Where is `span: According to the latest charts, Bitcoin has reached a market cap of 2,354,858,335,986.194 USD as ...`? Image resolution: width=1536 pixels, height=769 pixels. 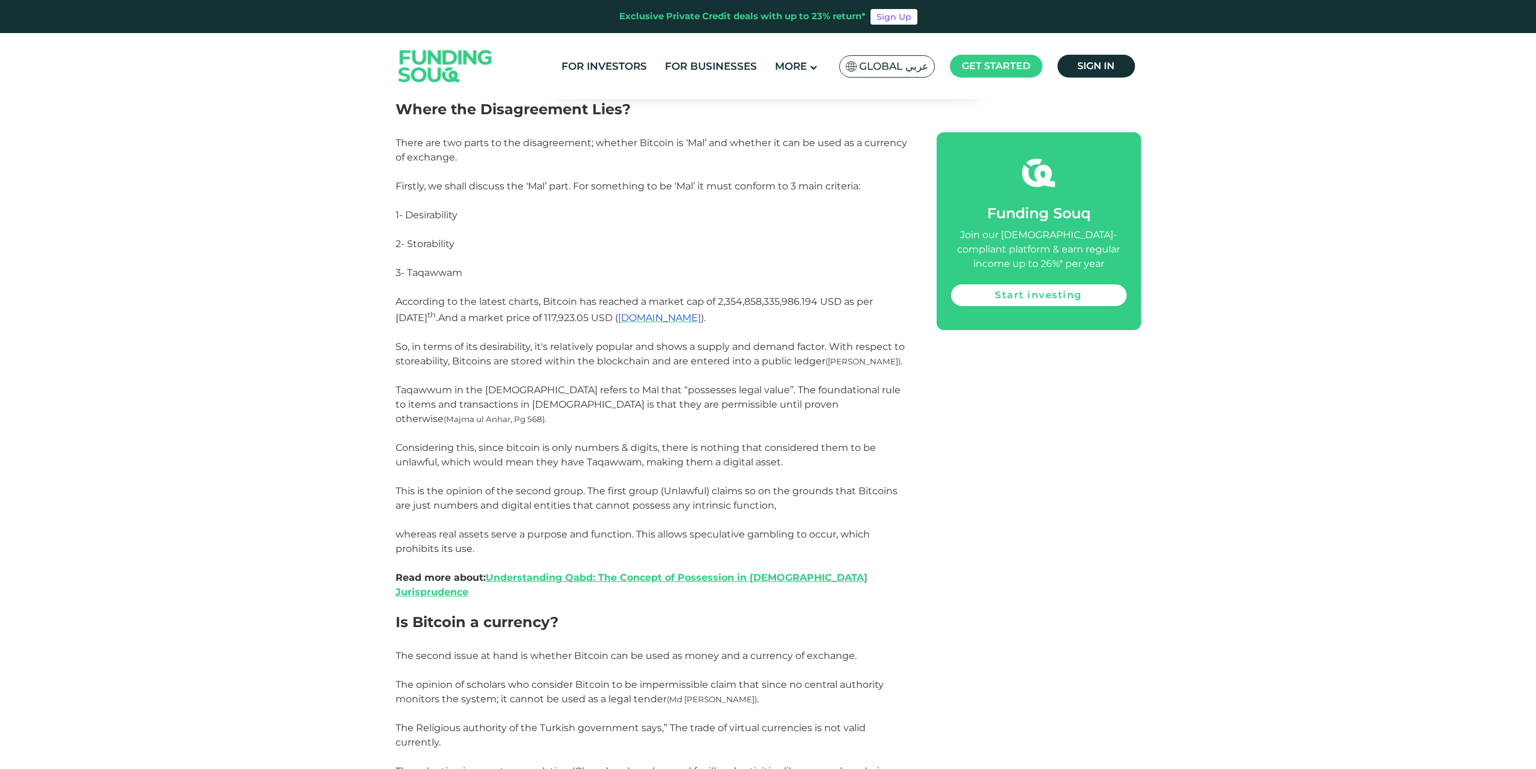 span: According to the latest charts, Bitcoin has reached a market cap of 2,354,858,335,986.194 USD as ... is located at coordinates (634, 310).